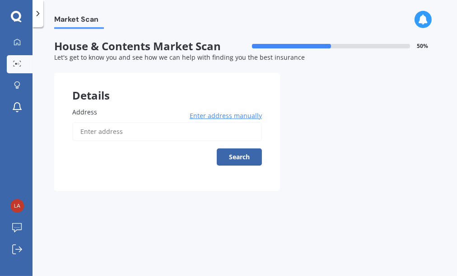 This screenshot has height=276, width=457. What do you see at coordinates (423, 46) in the screenshot?
I see `span: 50 %` at bounding box center [423, 46].